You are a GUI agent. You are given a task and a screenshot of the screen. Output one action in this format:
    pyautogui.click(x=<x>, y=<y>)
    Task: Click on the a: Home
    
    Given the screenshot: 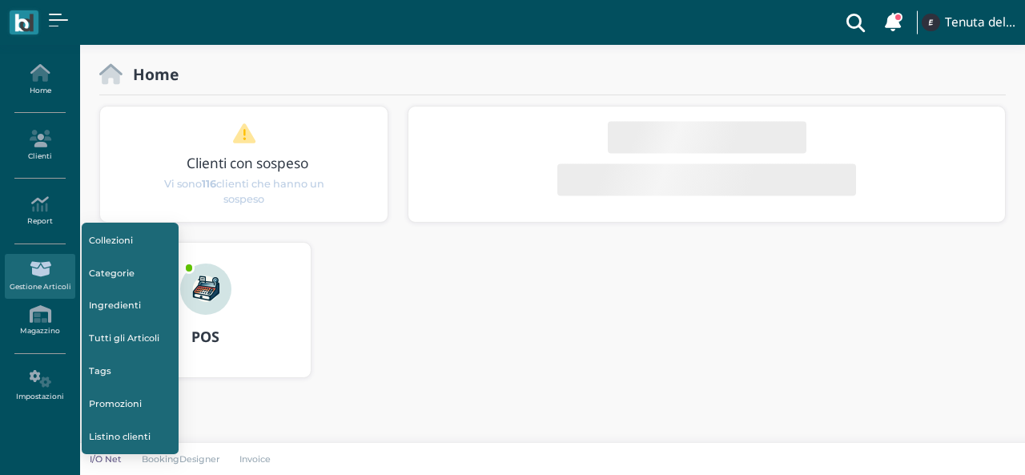 What is the action you would take?
    pyautogui.click(x=39, y=79)
    